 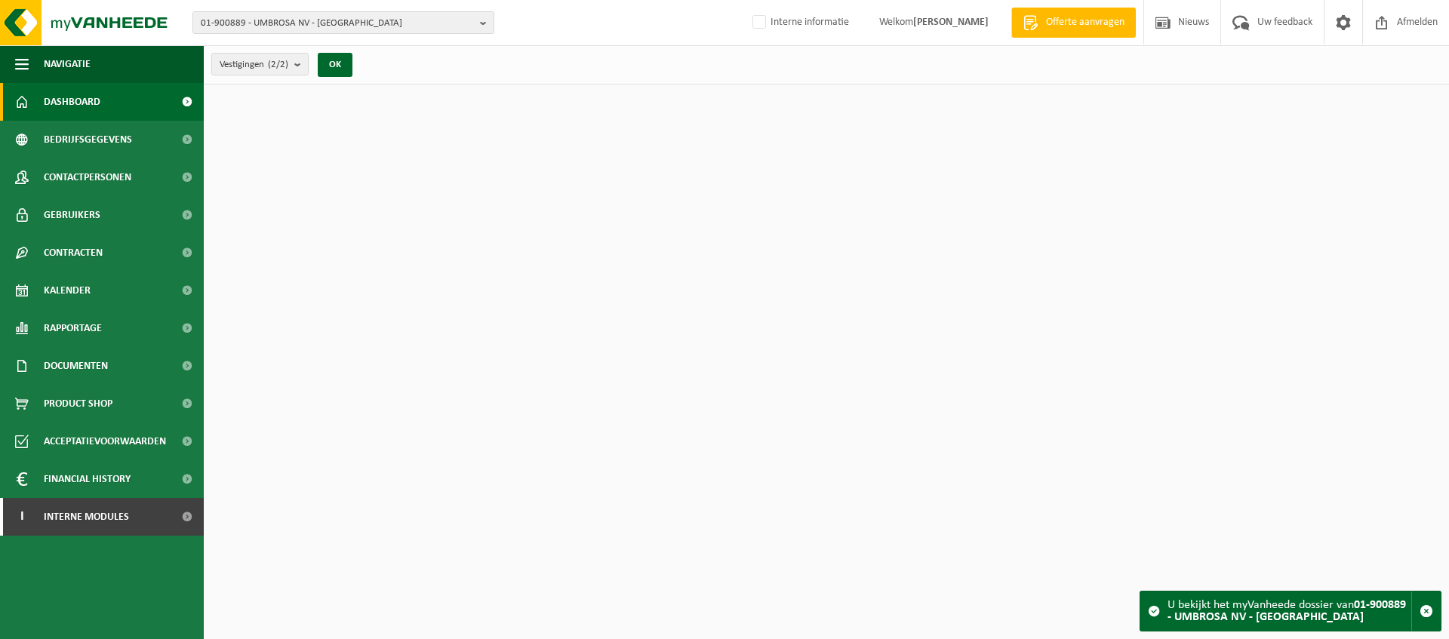 What do you see at coordinates (105, 442) in the screenshot?
I see `span: Acceptatievoorwaarden` at bounding box center [105, 442].